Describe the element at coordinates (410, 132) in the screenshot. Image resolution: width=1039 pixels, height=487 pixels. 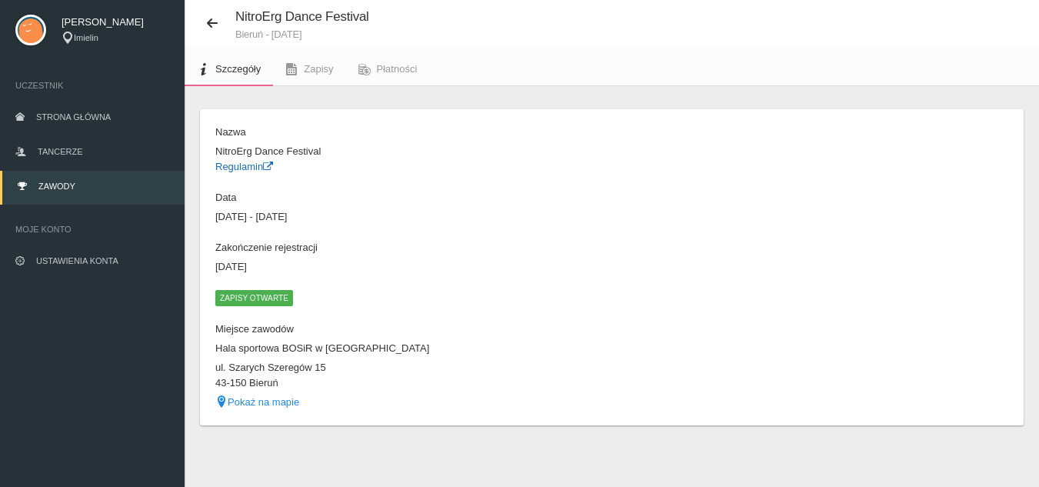
I see `dt: Nazwa` at that location.